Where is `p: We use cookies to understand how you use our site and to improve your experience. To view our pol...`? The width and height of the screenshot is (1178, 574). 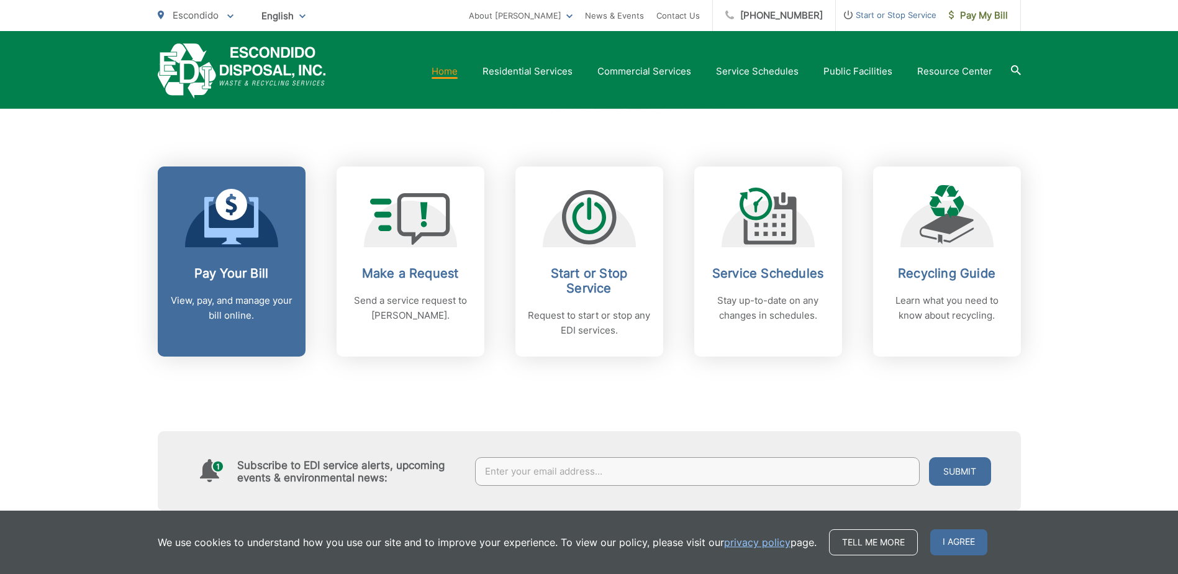
p: We use cookies to understand how you use our site and to improve your experience. To view our pol... is located at coordinates (487, 542).